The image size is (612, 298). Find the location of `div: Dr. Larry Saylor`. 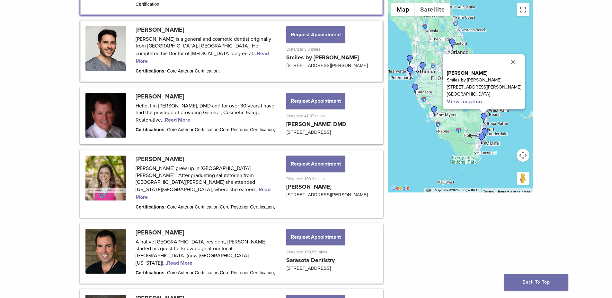

div: Dr. Larry Saylor is located at coordinates (423, 67).